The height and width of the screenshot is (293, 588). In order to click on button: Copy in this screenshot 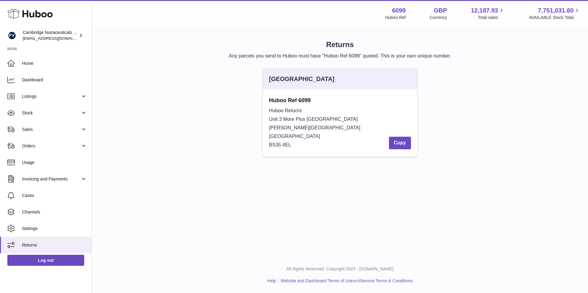, I will do `click(400, 143)`.